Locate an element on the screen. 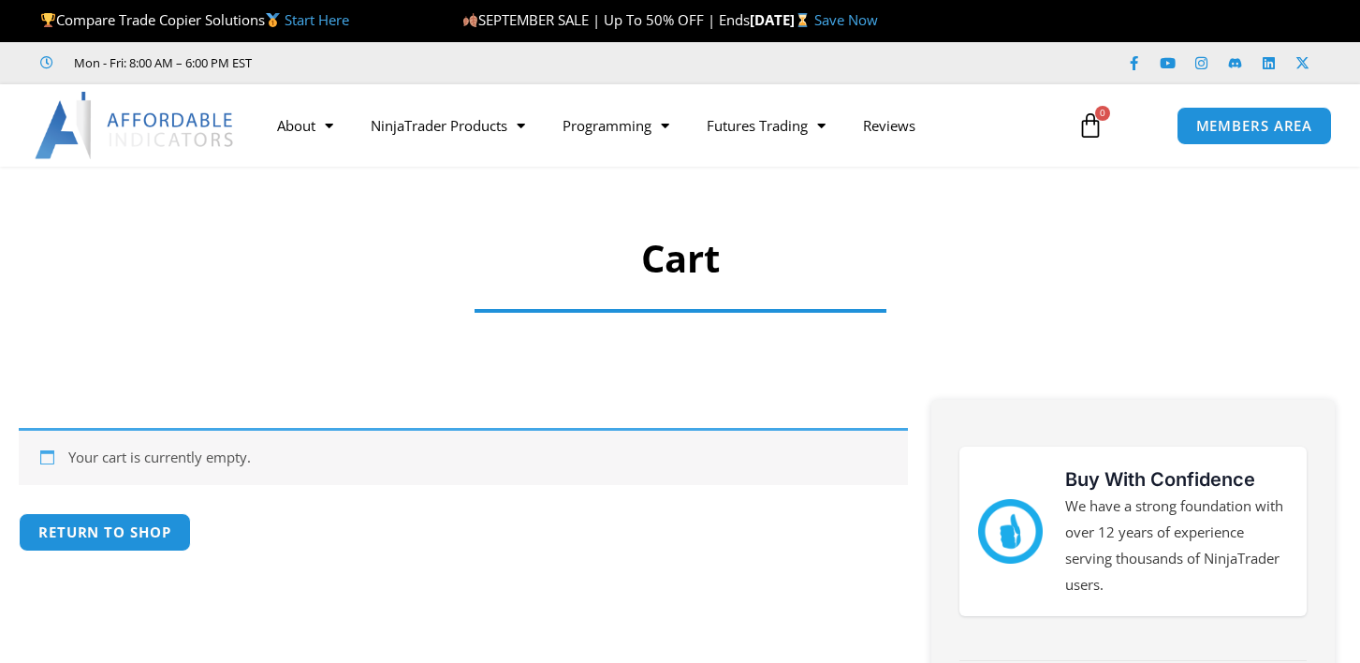 The width and height of the screenshot is (1360, 663). a: Return to shop is located at coordinates (105, 532).